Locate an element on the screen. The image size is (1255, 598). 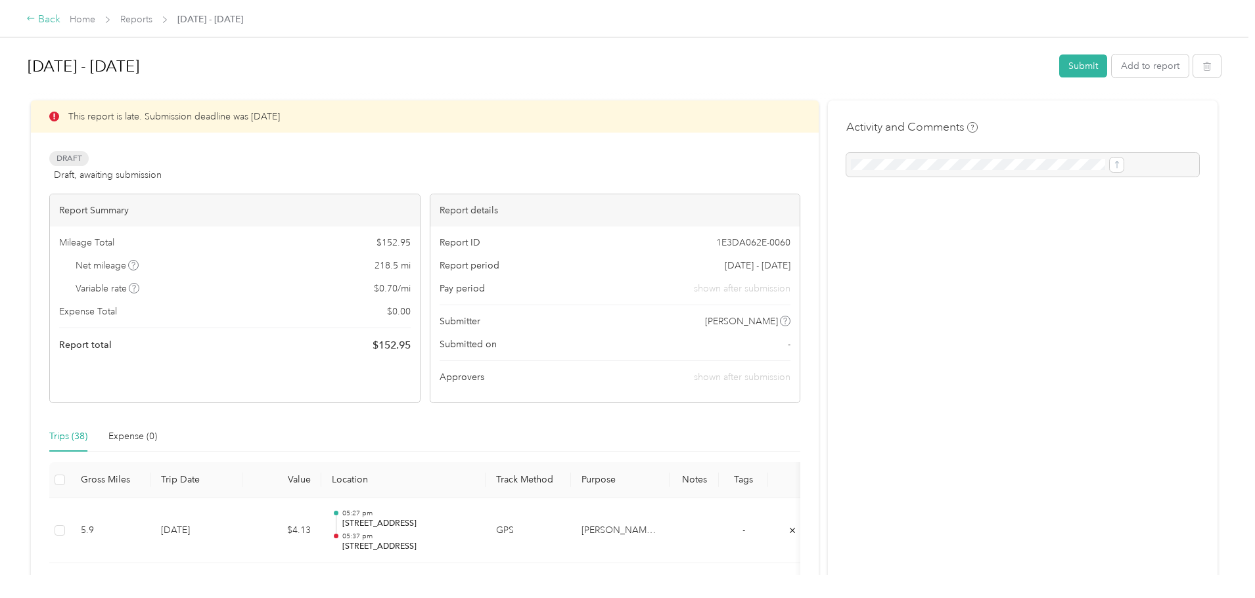
span: Draft, awaiting submission is located at coordinates (108, 175).